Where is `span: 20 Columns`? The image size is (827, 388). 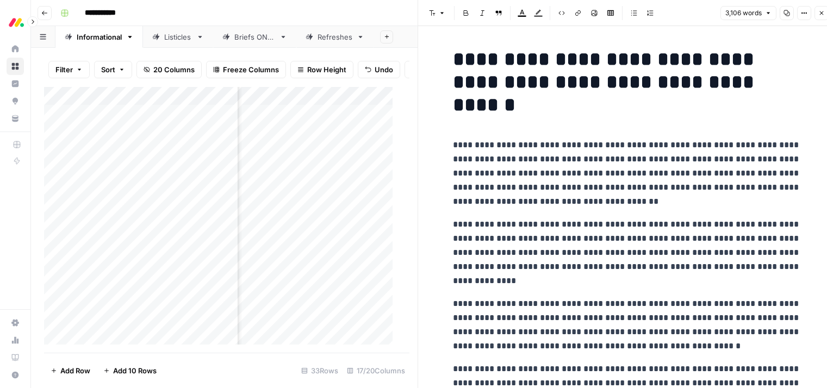 span: 20 Columns is located at coordinates (174, 70).